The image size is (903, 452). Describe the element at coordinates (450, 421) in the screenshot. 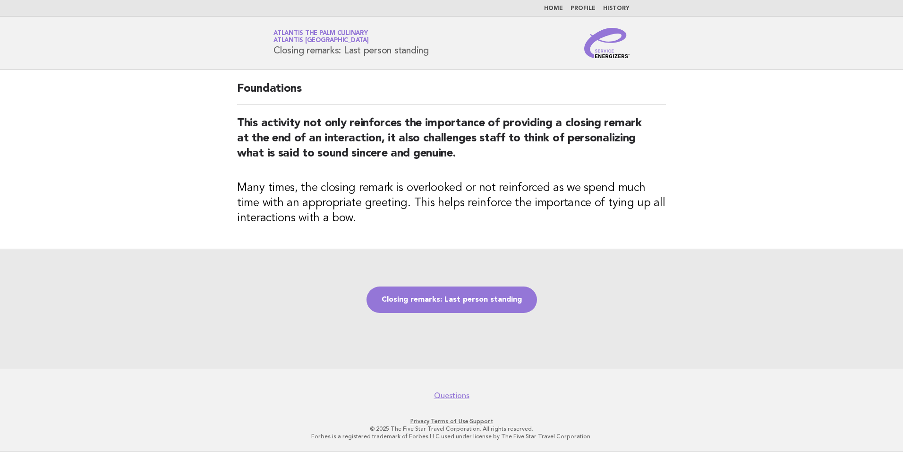

I see `a: Terms of Use` at that location.